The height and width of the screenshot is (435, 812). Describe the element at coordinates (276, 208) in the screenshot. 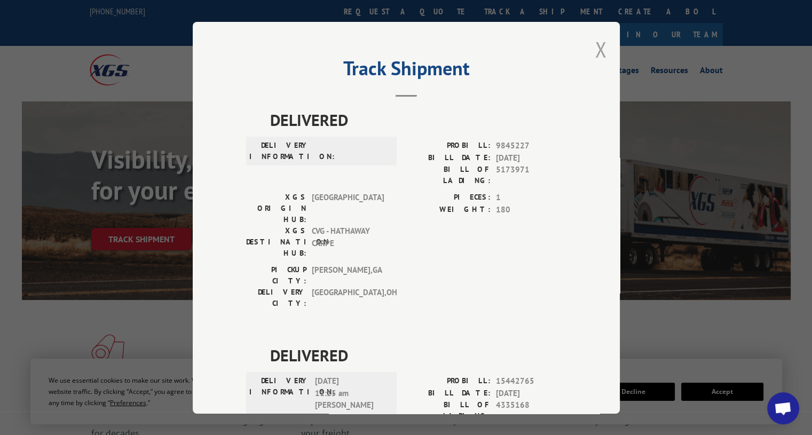

I see `label: XGS ORIGIN HUB:` at that location.